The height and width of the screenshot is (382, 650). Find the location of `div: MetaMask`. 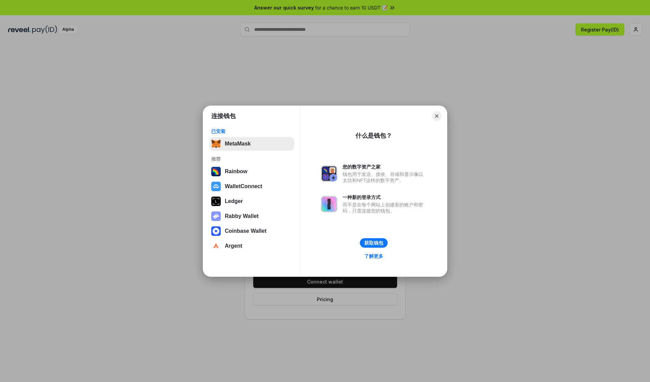

div: MetaMask is located at coordinates (237, 144).